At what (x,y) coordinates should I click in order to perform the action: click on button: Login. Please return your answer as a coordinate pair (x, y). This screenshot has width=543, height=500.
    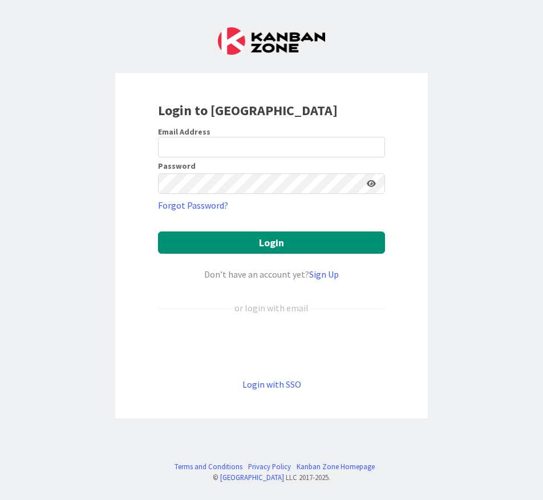
    Looking at the image, I should click on (271, 242).